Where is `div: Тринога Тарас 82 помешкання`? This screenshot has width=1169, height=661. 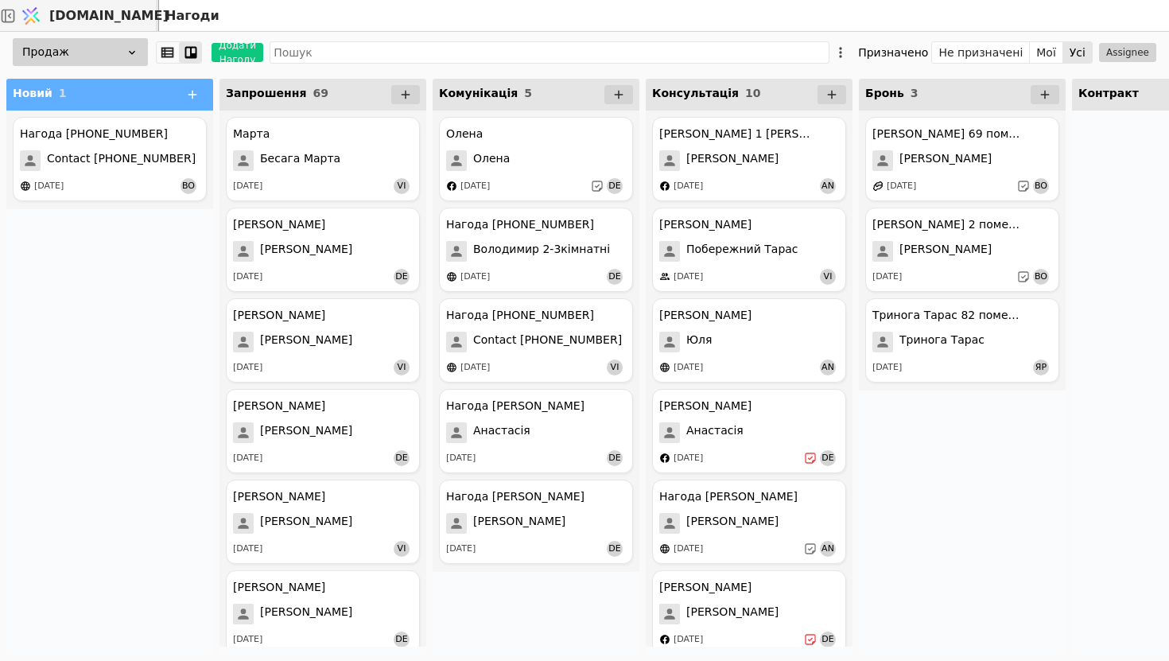 div: Тринога Тарас 82 помешкання is located at coordinates (948, 315).